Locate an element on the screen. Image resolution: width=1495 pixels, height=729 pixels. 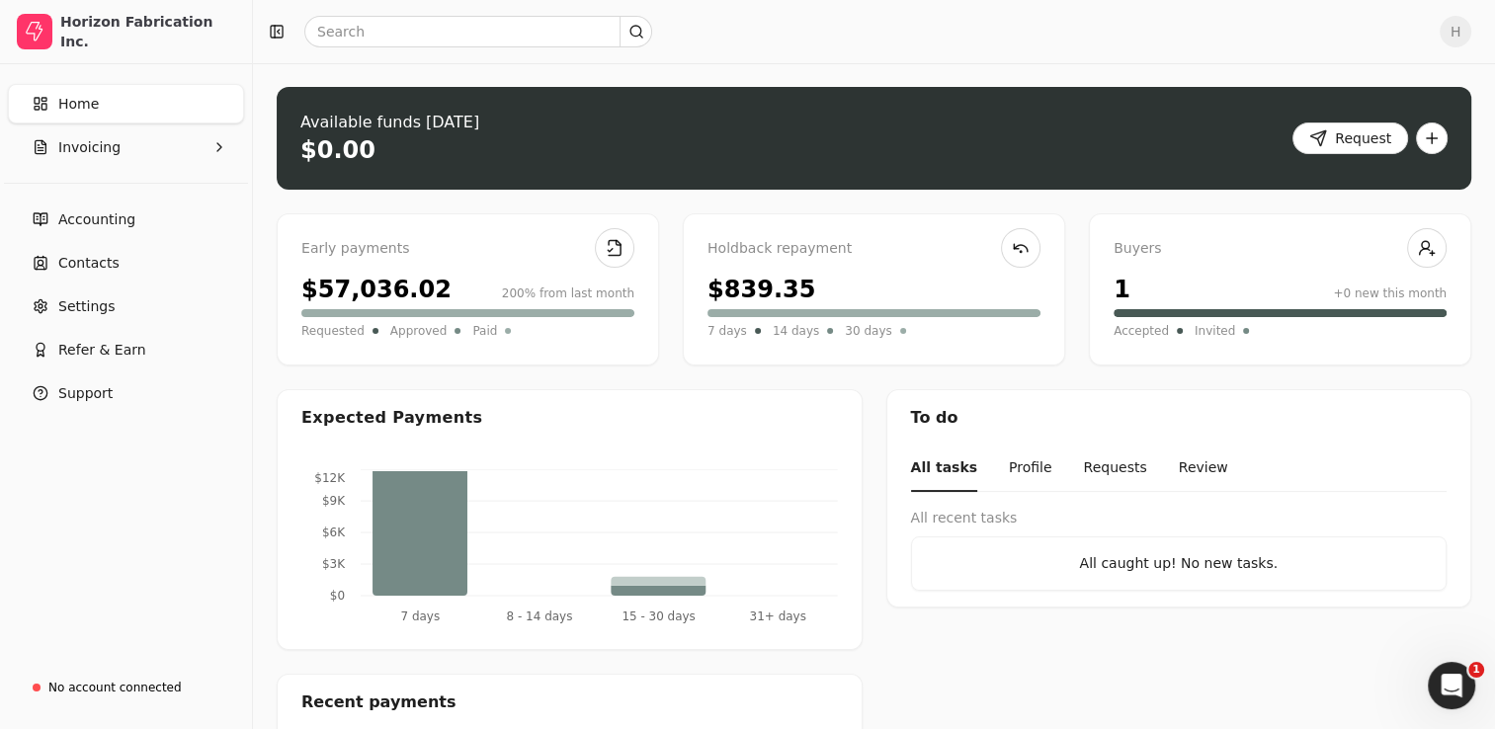
tspan: $9K is located at coordinates (334, 501).